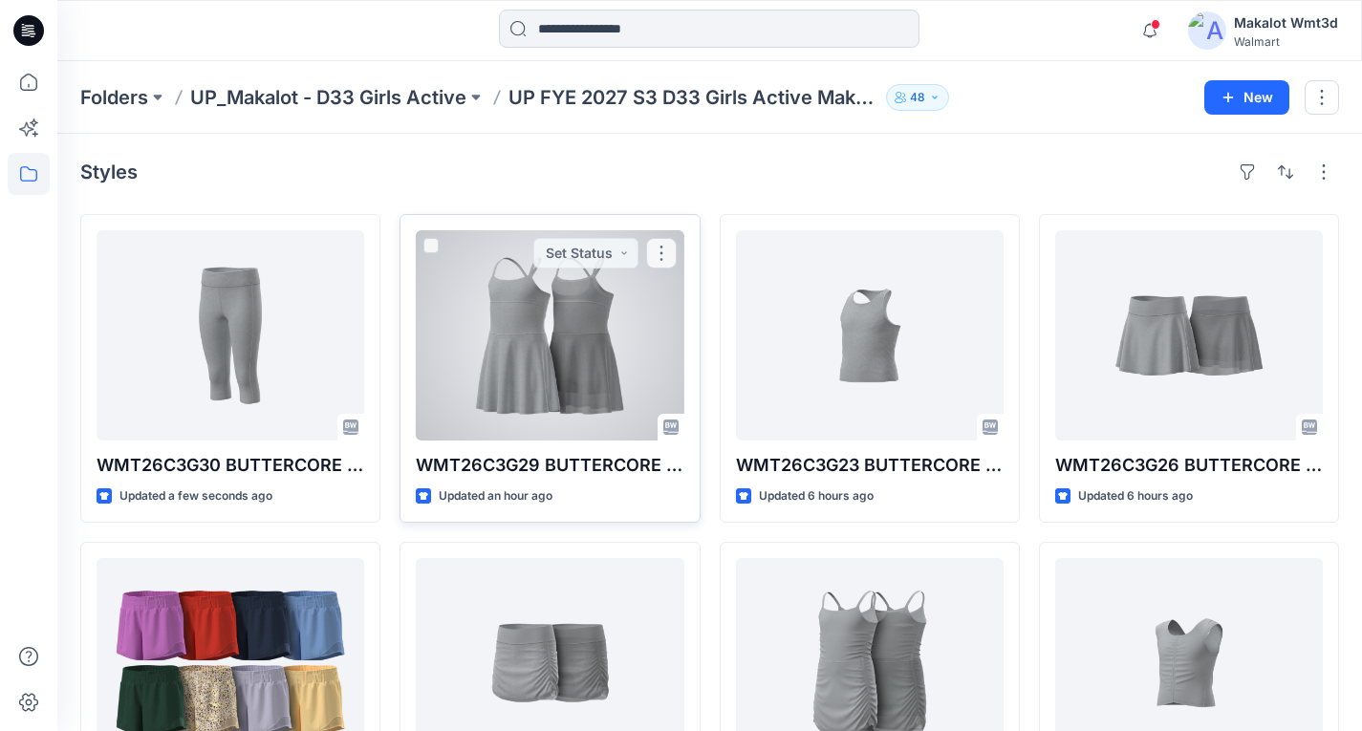 This screenshot has height=731, width=1362. I want to click on p: WMT26C3G23 BUTTERCORE TANK, so click(870, 465).